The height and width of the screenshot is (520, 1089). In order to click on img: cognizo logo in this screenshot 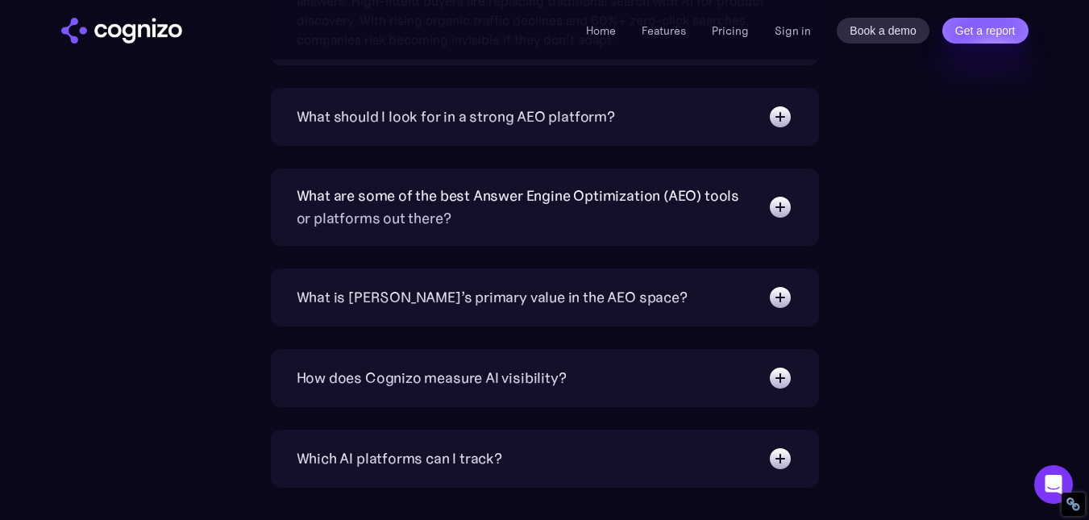, I will do `click(122, 31)`.